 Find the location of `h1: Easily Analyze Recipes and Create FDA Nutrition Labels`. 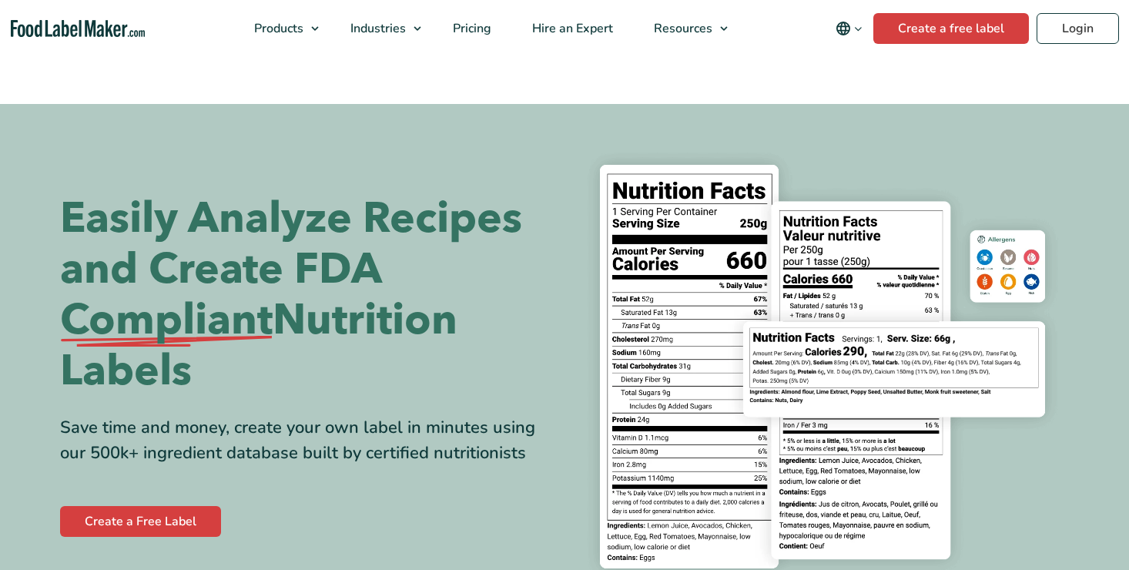

h1: Easily Analyze Recipes and Create FDA Nutrition Labels is located at coordinates (307, 295).